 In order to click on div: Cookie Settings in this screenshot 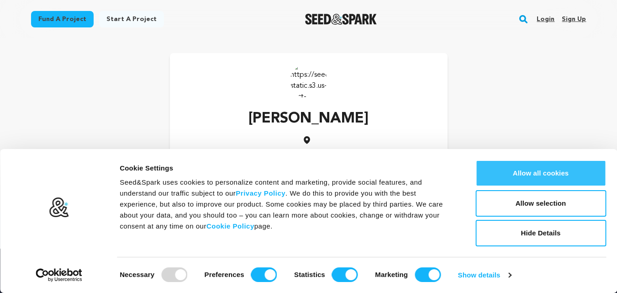, I will do `click(287, 168)`.